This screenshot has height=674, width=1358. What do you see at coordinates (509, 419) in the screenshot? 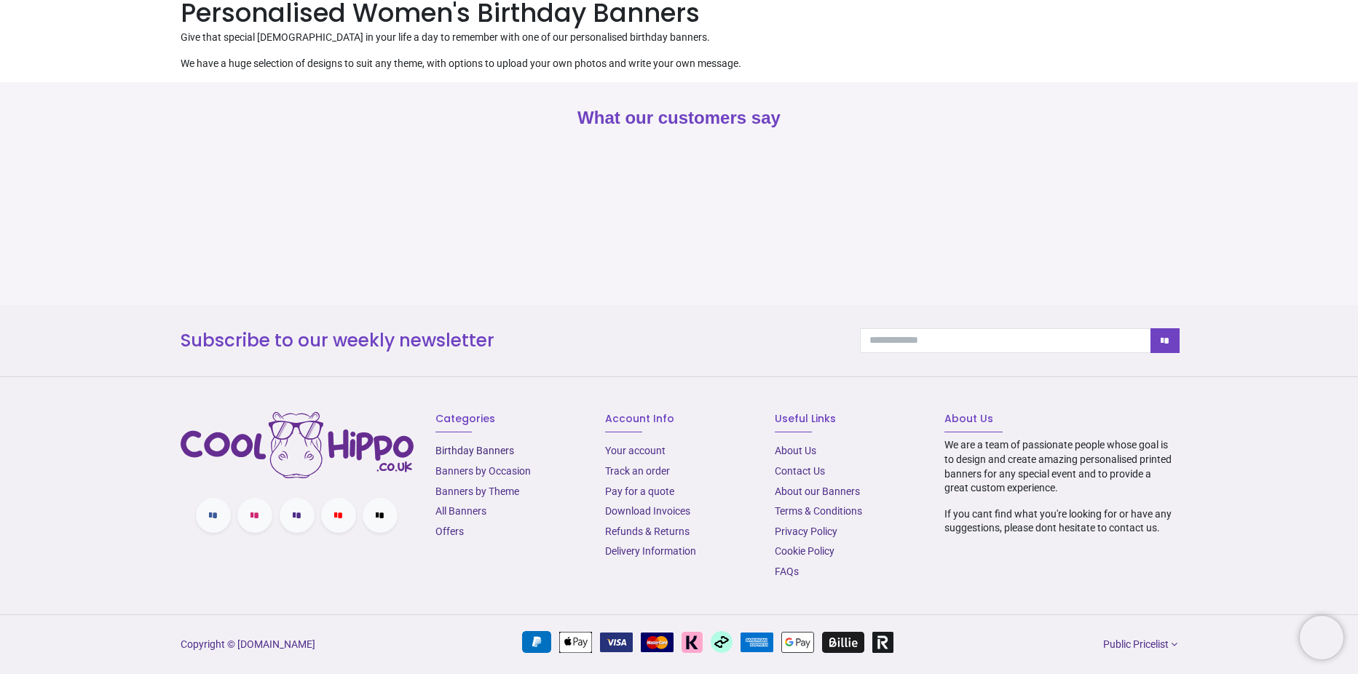
I see `h6: Categories` at bounding box center [509, 419].